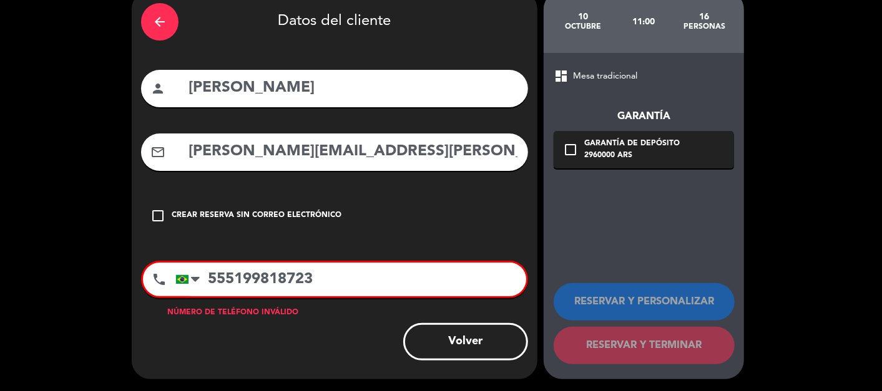 Image resolution: width=882 pixels, height=391 pixels. Describe the element at coordinates (466, 342) in the screenshot. I see `button: Volver` at that location.